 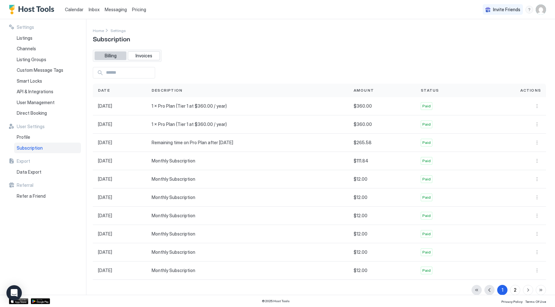 What do you see at coordinates (530, 90) in the screenshot?
I see `span: Actions` at bounding box center [530, 90].